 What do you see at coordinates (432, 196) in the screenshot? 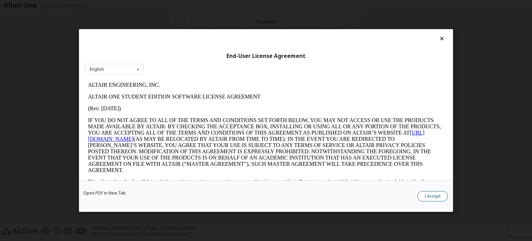
I see `button: I Accept` at bounding box center [432, 196].